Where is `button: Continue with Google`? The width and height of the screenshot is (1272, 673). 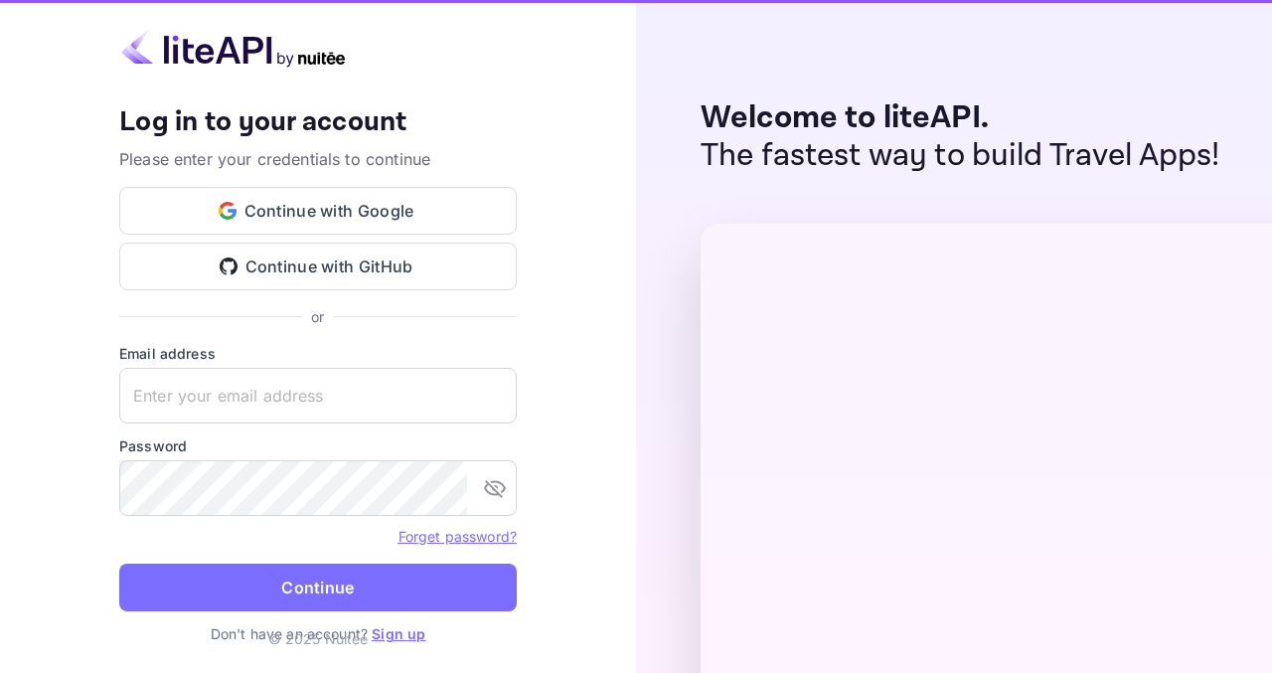
button: Continue with Google is located at coordinates (318, 211).